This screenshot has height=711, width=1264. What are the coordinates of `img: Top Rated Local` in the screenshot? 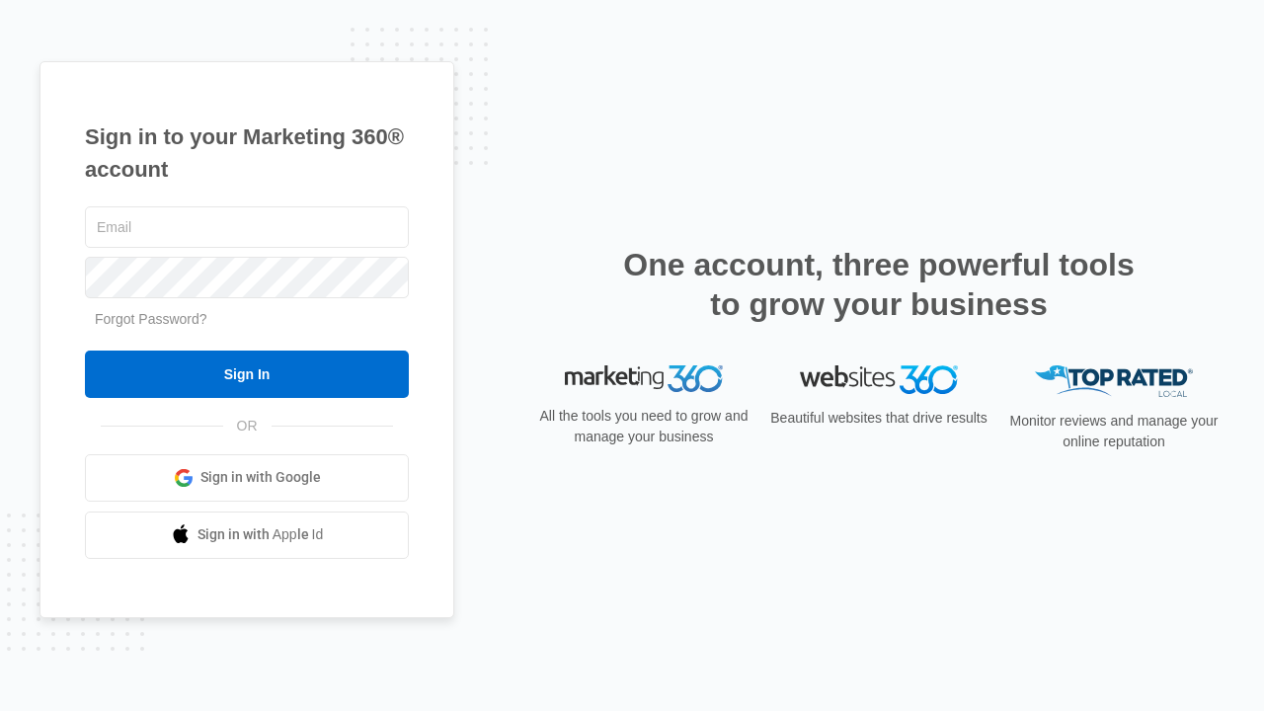 It's located at (1114, 381).